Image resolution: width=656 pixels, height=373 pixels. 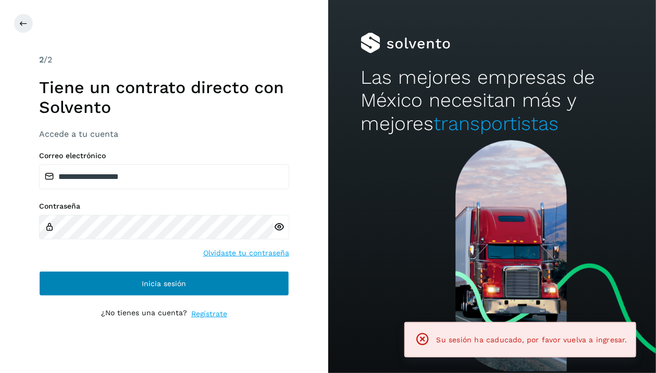 I want to click on span: transportistas, so click(x=496, y=123).